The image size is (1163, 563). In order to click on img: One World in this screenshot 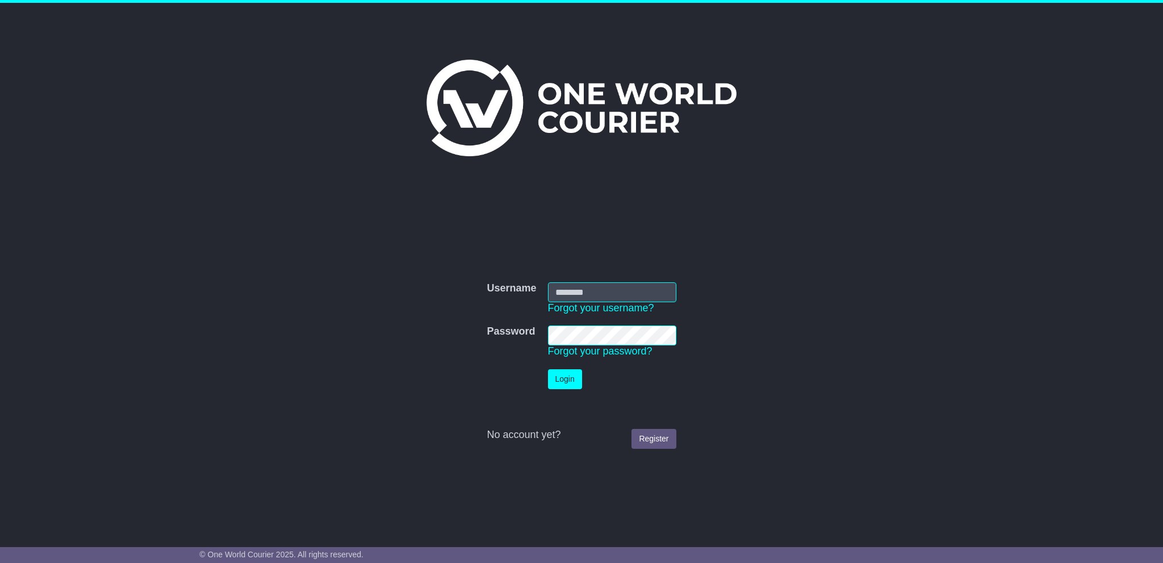, I will do `click(581, 108)`.